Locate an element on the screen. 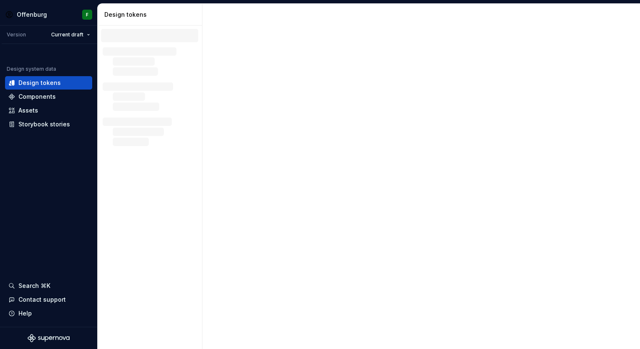 This screenshot has width=640, height=349. div: F is located at coordinates (87, 15).